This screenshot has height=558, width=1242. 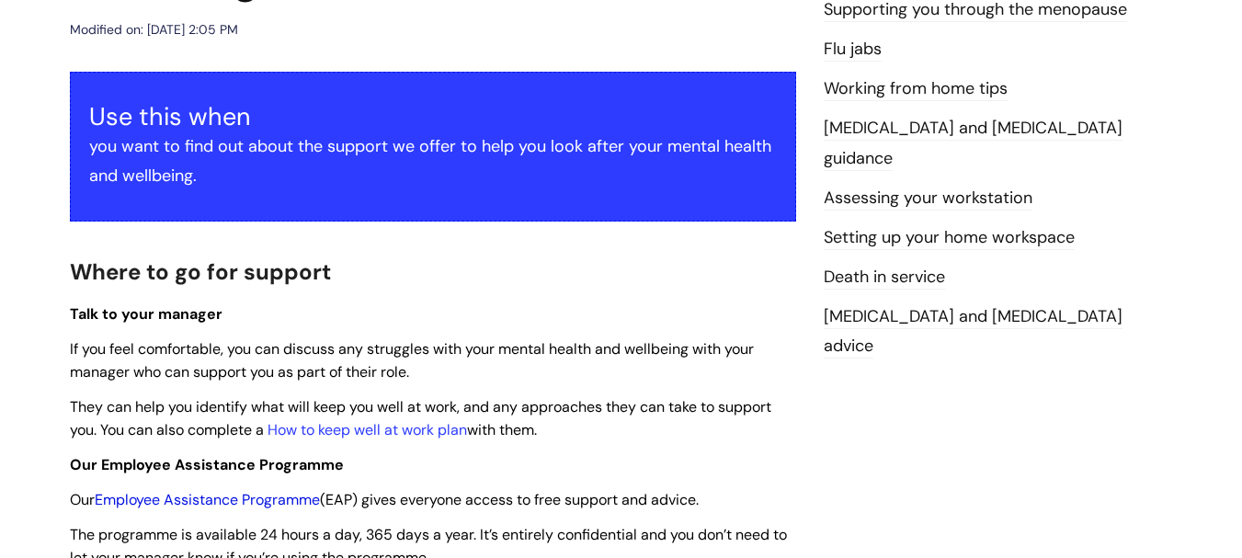 What do you see at coordinates (412, 360) in the screenshot?
I see `span: If you feel comfortable, you can discuss any struggles with your mental health and wellbeing with...` at bounding box center [412, 360].